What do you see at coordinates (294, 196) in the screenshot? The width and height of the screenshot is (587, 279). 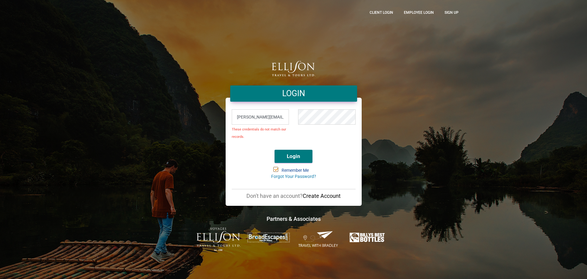 I see `p: Don't have an account?` at bounding box center [294, 196].